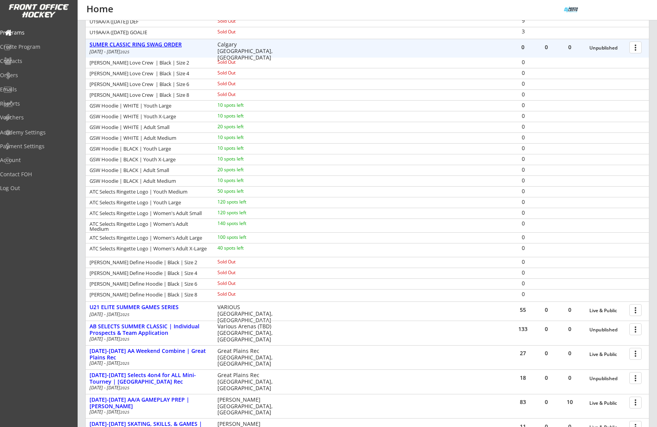 The image size is (657, 427). What do you see at coordinates (148, 159) in the screenshot?
I see `div: GSW Hoodie | BLACK | Youth X-Large` at bounding box center [148, 159].